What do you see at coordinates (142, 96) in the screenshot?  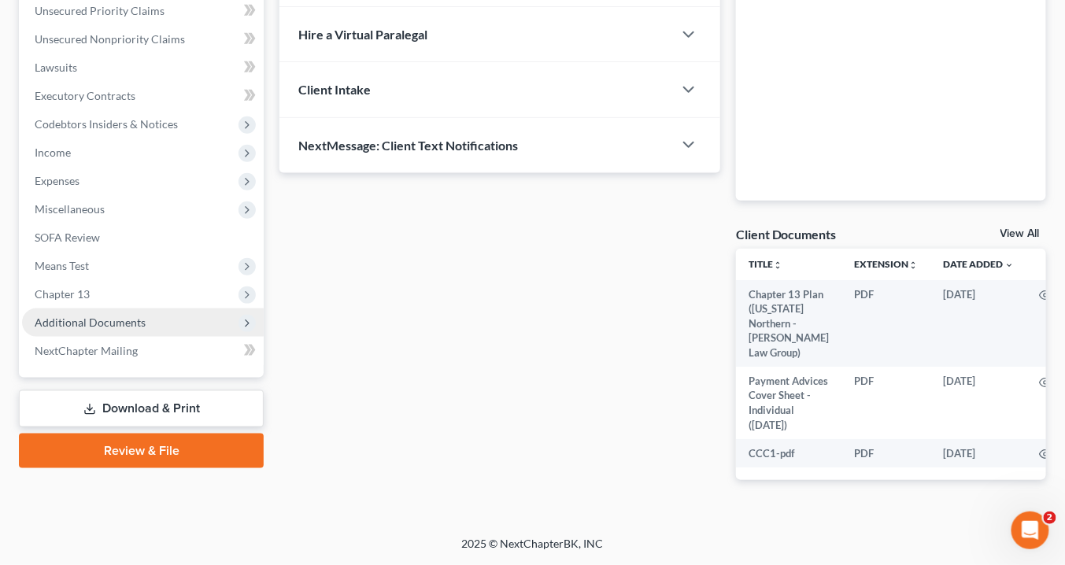 I see `a: Executory Contracts` at bounding box center [142, 96].